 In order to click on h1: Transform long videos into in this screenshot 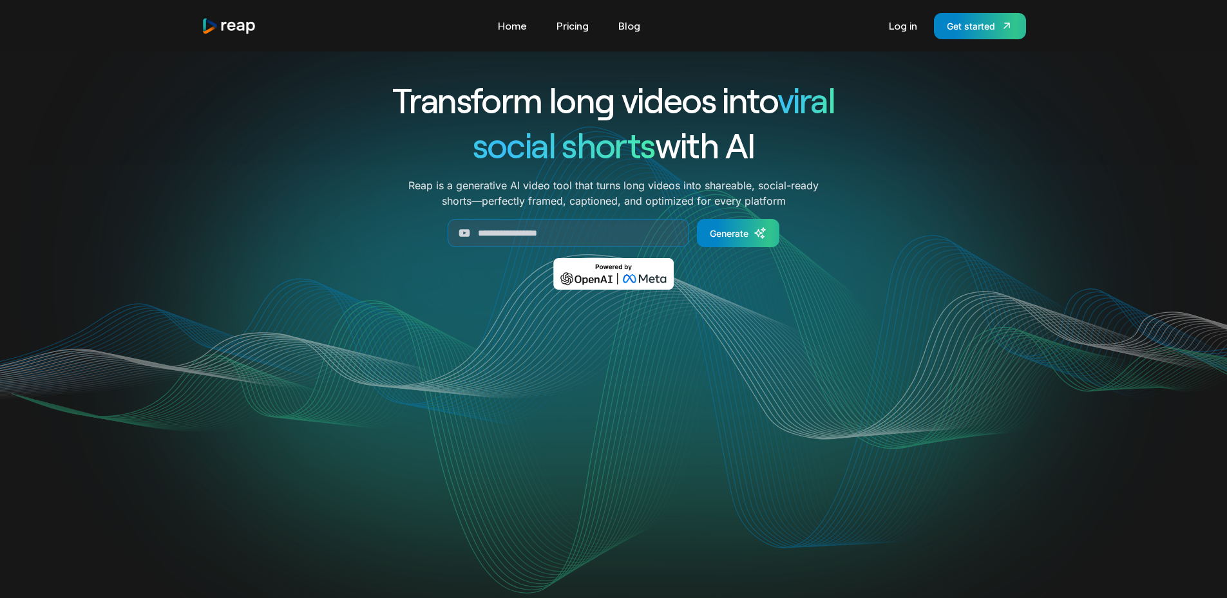, I will do `click(614, 100)`.